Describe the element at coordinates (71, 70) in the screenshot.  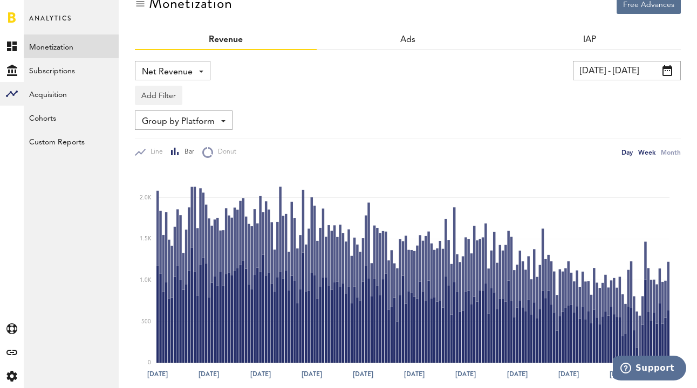
I see `a: Subscriptions` at that location.